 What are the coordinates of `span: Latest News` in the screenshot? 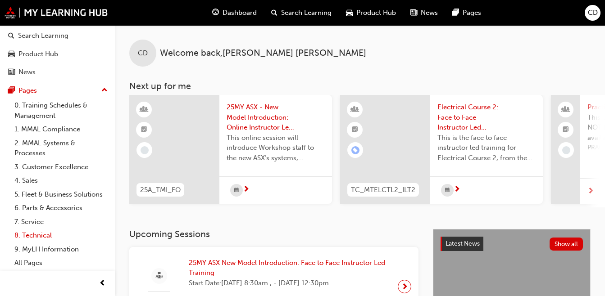 It's located at (463, 244).